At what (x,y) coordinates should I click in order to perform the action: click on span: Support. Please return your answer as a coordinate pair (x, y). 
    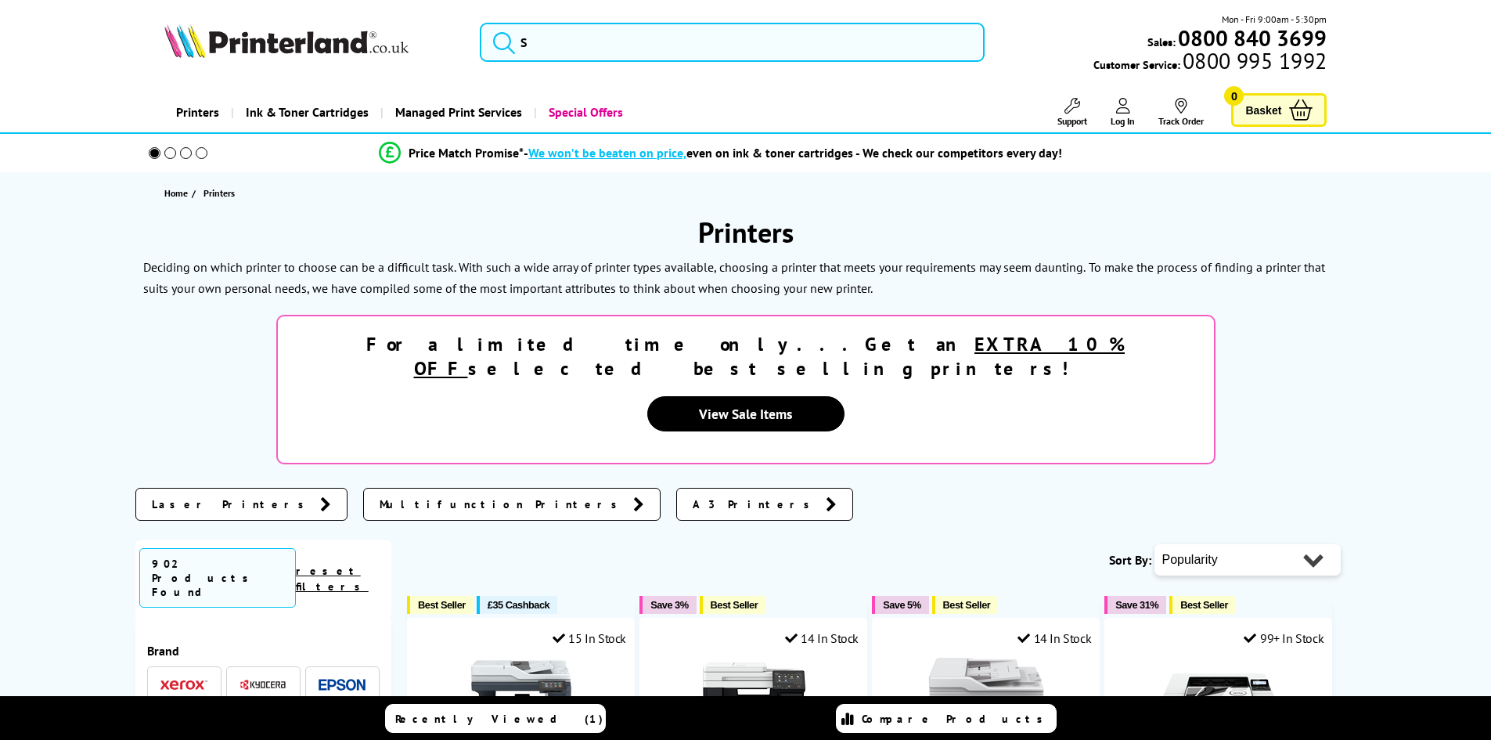
    Looking at the image, I should click on (1073, 121).